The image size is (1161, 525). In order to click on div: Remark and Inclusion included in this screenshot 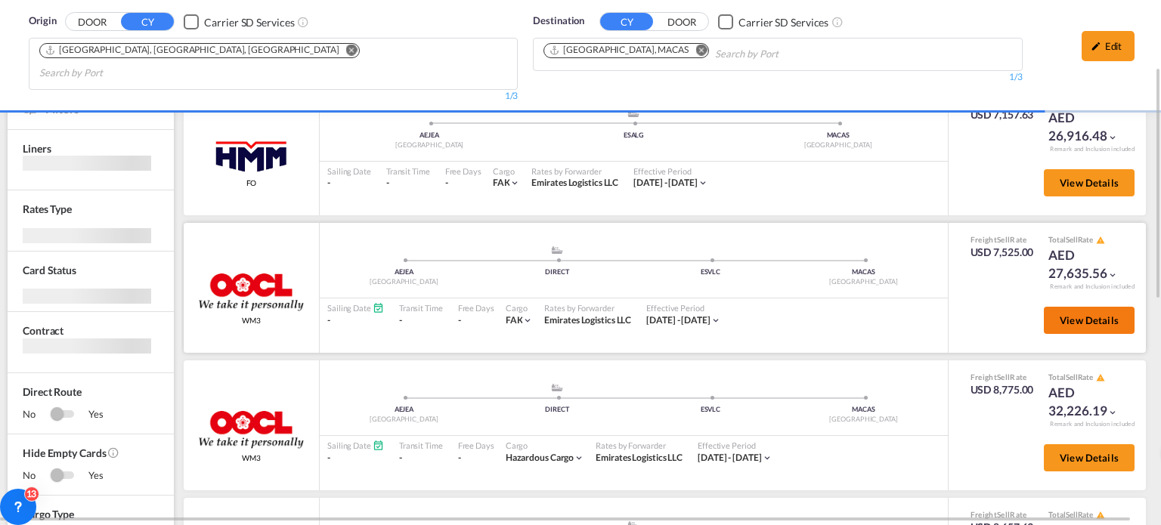, I will do `click(1092, 149)`.